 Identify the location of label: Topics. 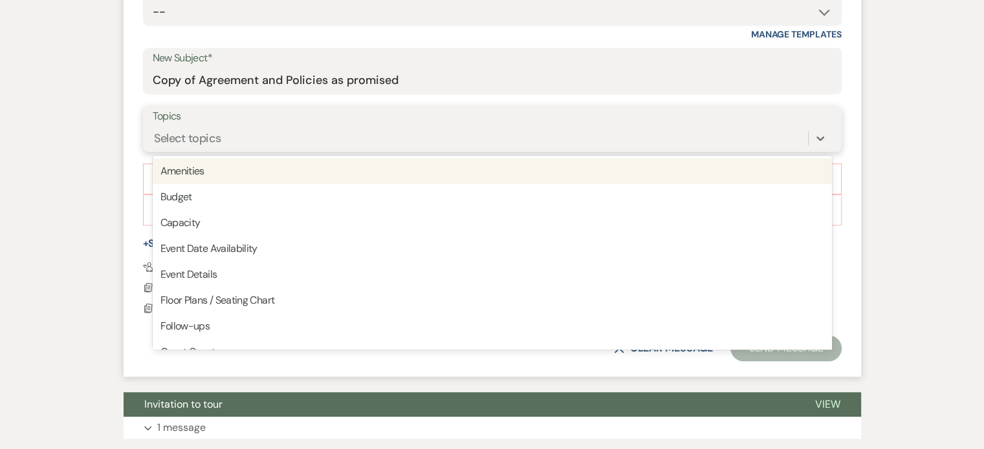
(492, 116).